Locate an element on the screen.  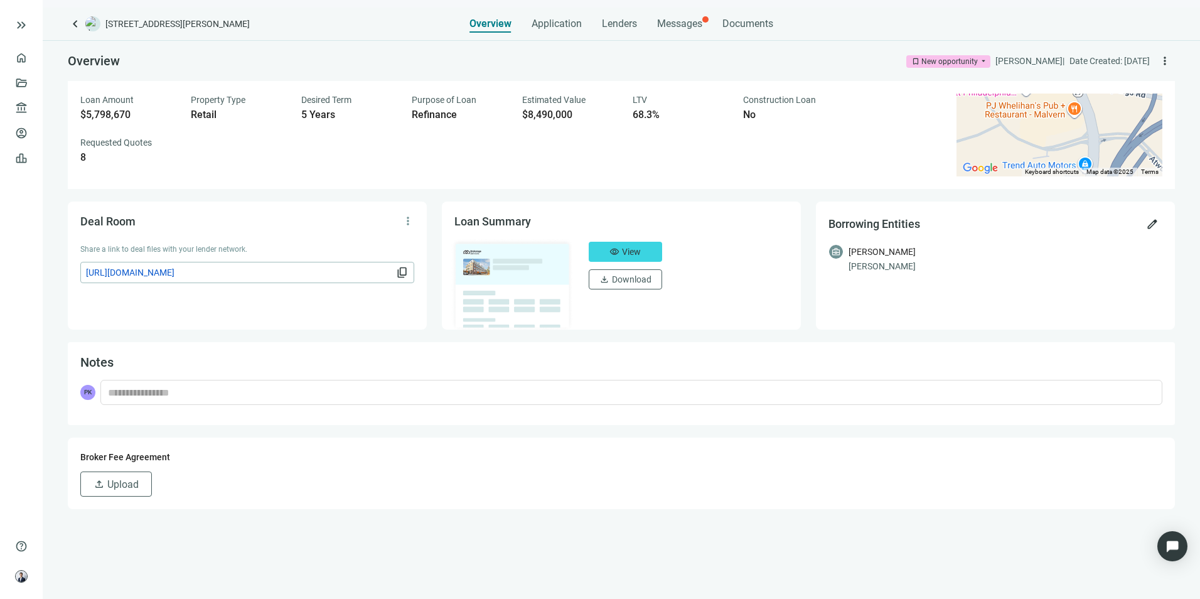
div: $5,798,670 is located at coordinates (128, 115).